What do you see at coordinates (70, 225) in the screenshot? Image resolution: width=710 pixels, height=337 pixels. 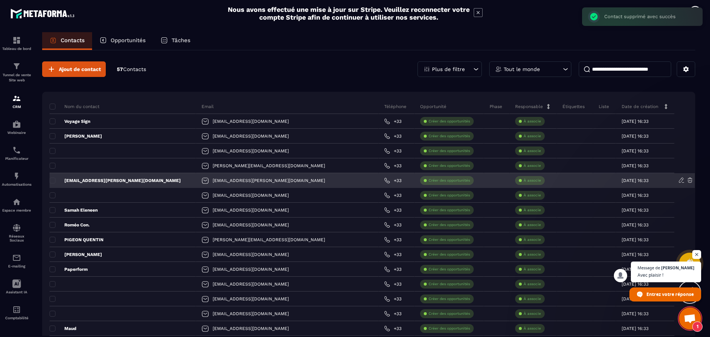 I see `p: Roméo Con.` at bounding box center [70, 225].